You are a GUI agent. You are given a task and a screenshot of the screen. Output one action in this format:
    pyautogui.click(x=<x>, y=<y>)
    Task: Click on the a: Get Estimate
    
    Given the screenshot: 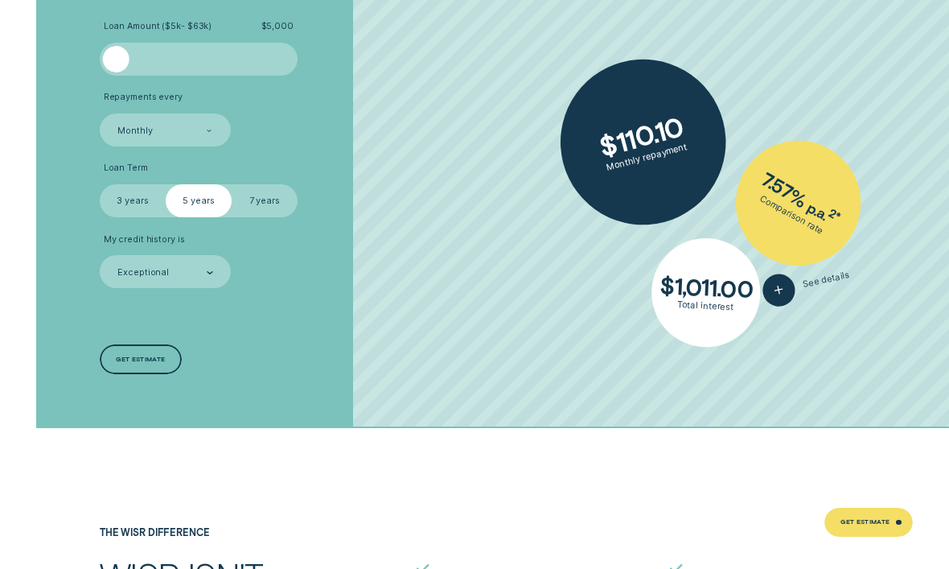 What is the action you would take?
    pyautogui.click(x=869, y=522)
    